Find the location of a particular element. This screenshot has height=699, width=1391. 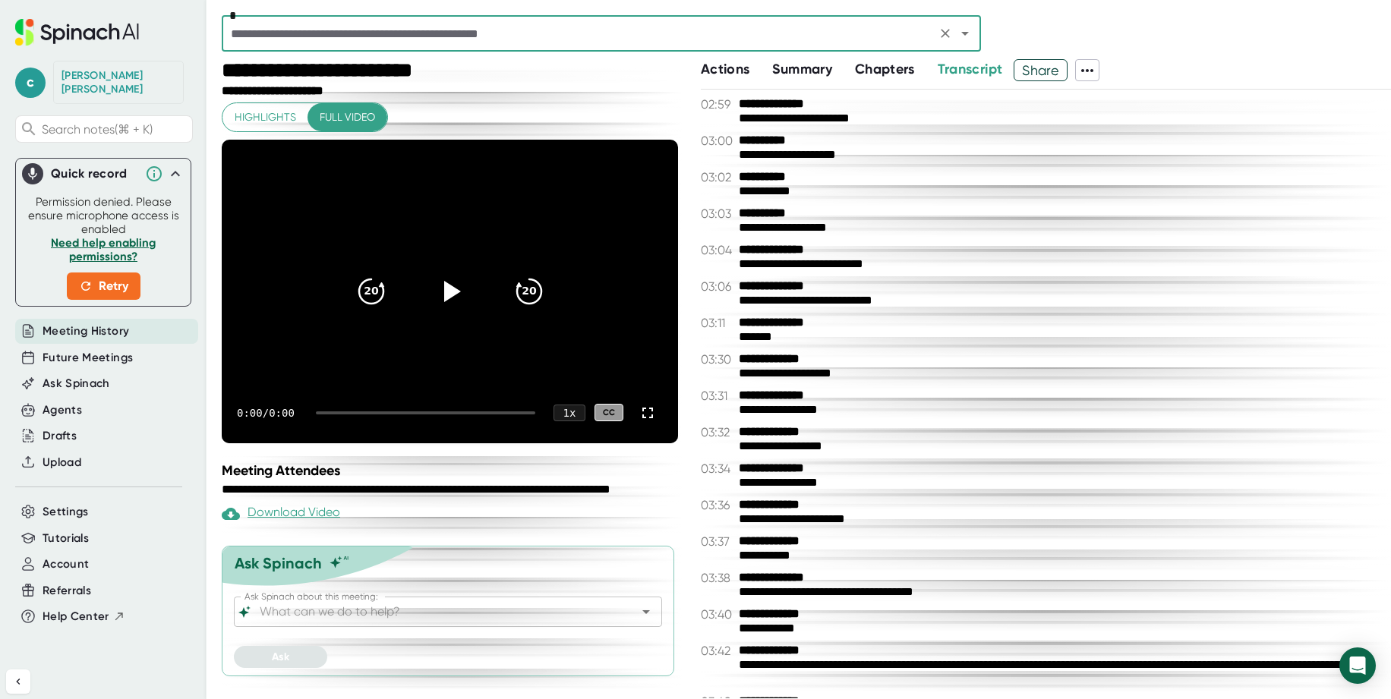

button: Meeting History is located at coordinates (86, 331).